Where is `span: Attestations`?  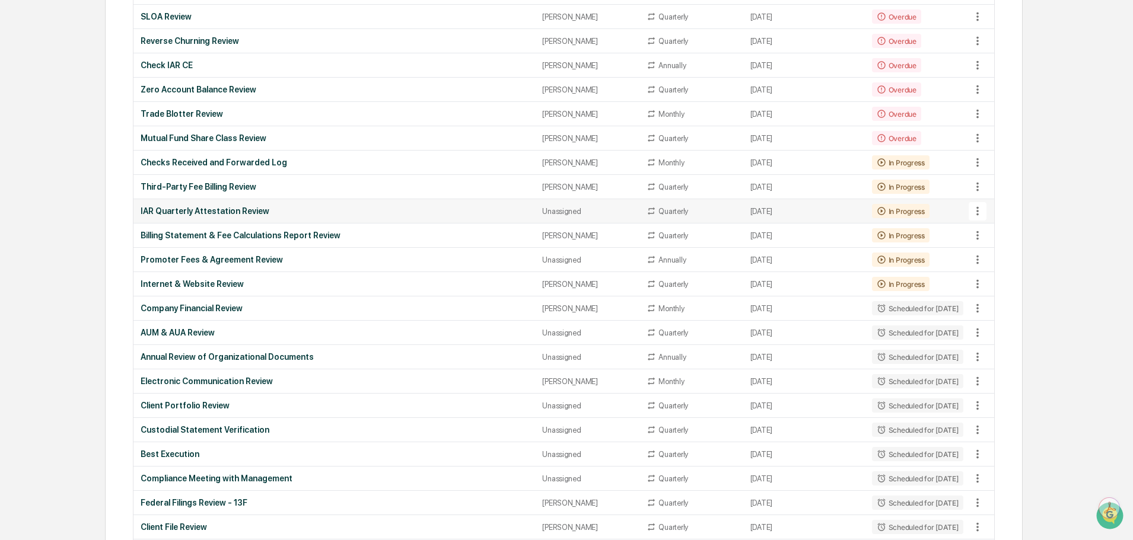
span: Attestations is located at coordinates (122, 155).